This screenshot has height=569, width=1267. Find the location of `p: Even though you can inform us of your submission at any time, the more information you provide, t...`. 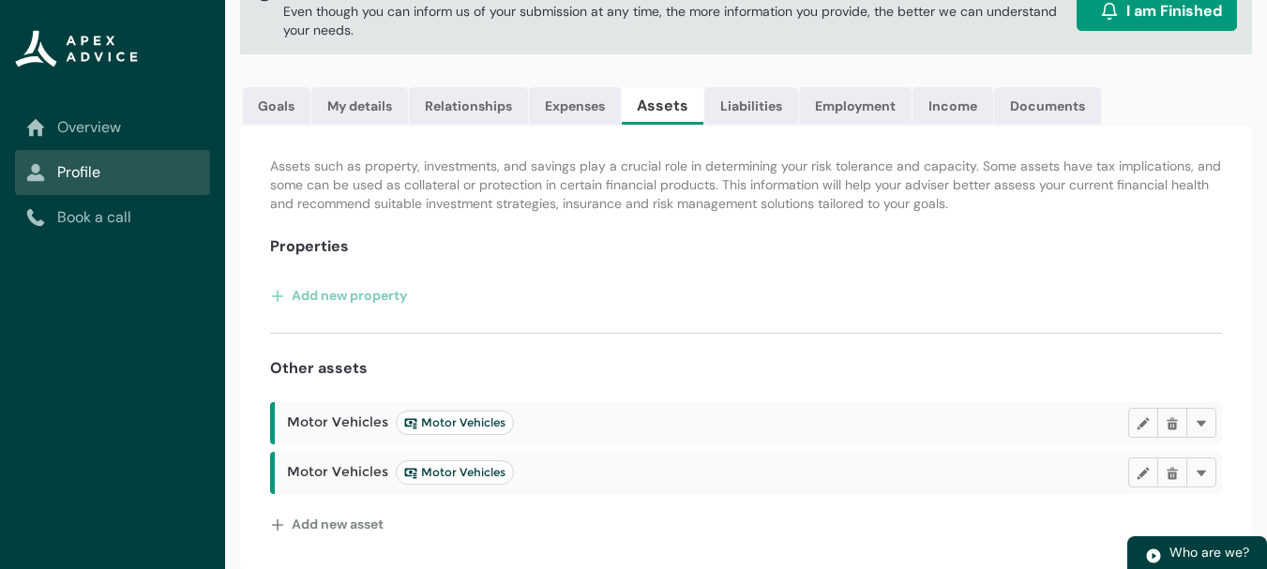

p: Even though you can inform us of your submission at any time, the more information you provide, t... is located at coordinates (676, 21).